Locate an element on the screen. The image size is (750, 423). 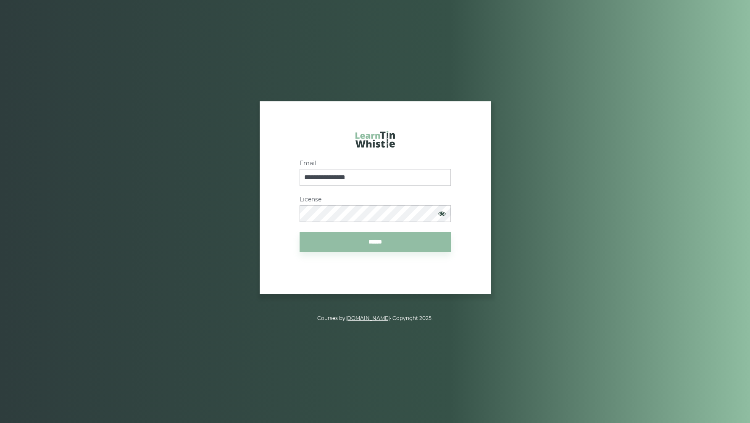
img: LearnTinWhistle.com is located at coordinates (375, 139).